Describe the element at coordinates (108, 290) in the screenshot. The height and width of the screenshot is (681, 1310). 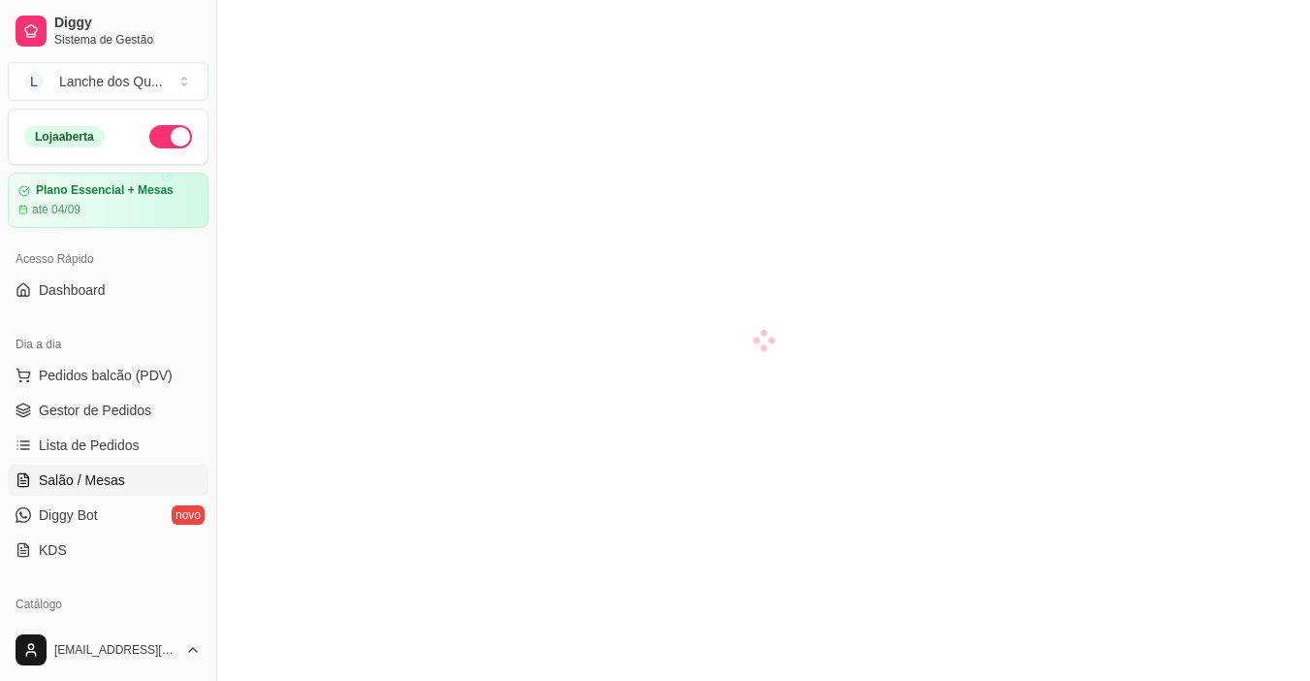
I see `a: Dashboard` at that location.